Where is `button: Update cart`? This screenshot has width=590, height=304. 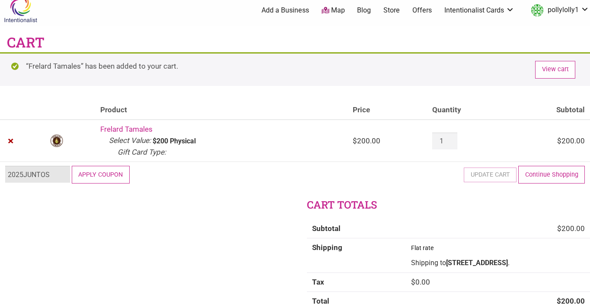 button: Update cart is located at coordinates (490, 175).